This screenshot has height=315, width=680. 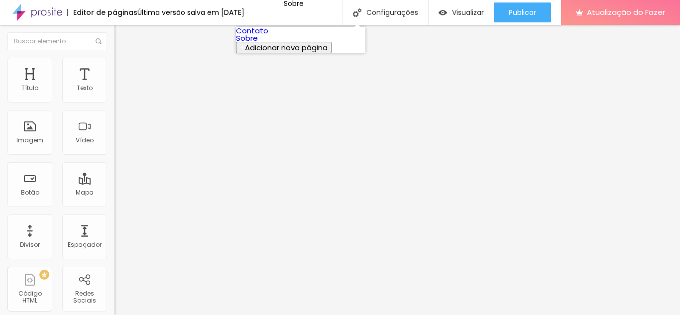 What do you see at coordinates (85, 192) in the screenshot?
I see `font: Mapa` at bounding box center [85, 192].